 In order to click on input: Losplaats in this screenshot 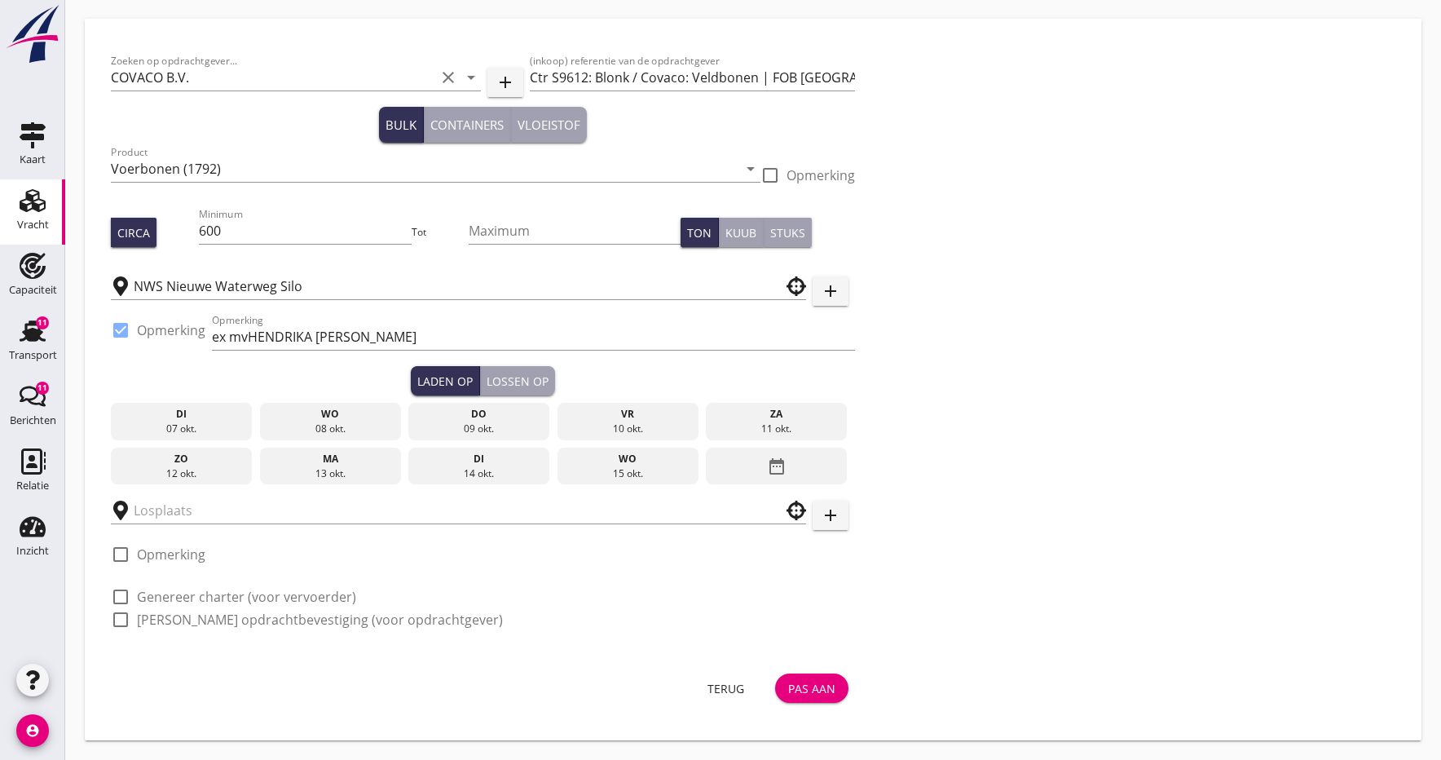, I will do `click(447, 510)`.